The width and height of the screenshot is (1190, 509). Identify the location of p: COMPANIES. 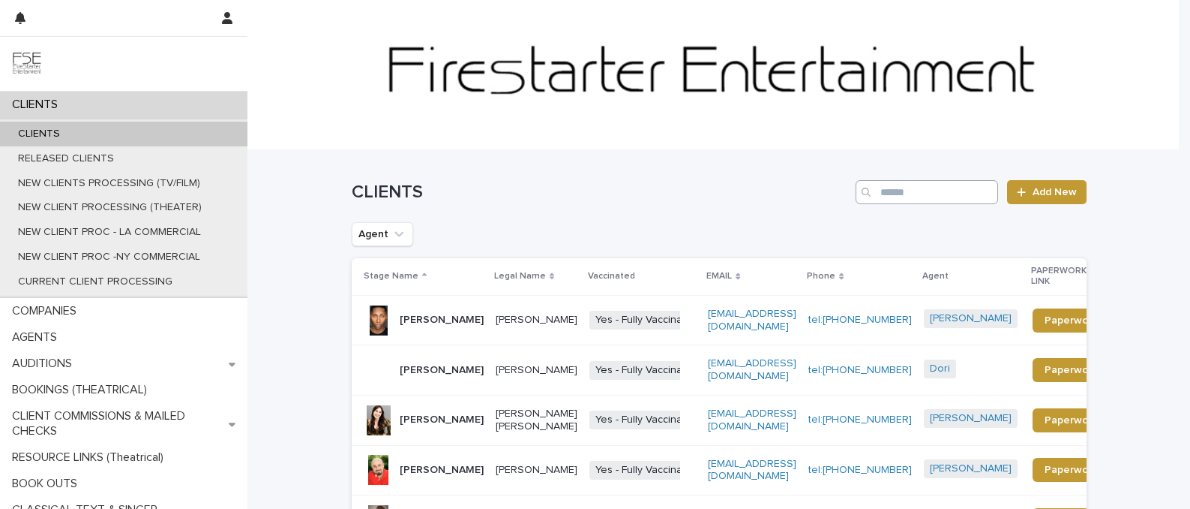
(47, 311).